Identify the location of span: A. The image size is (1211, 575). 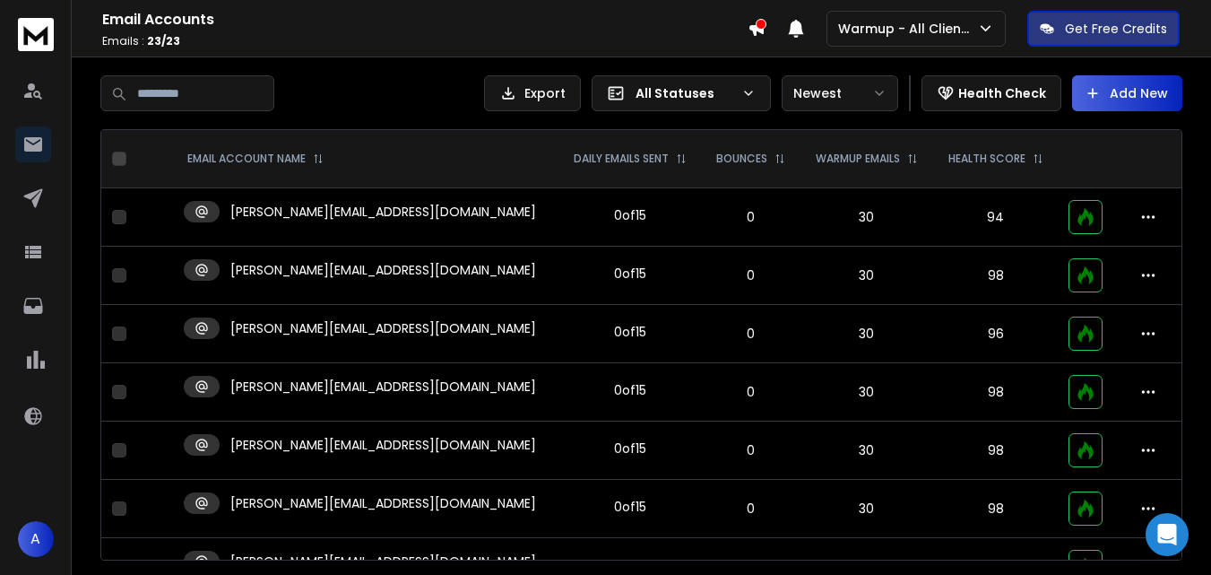
(36, 539).